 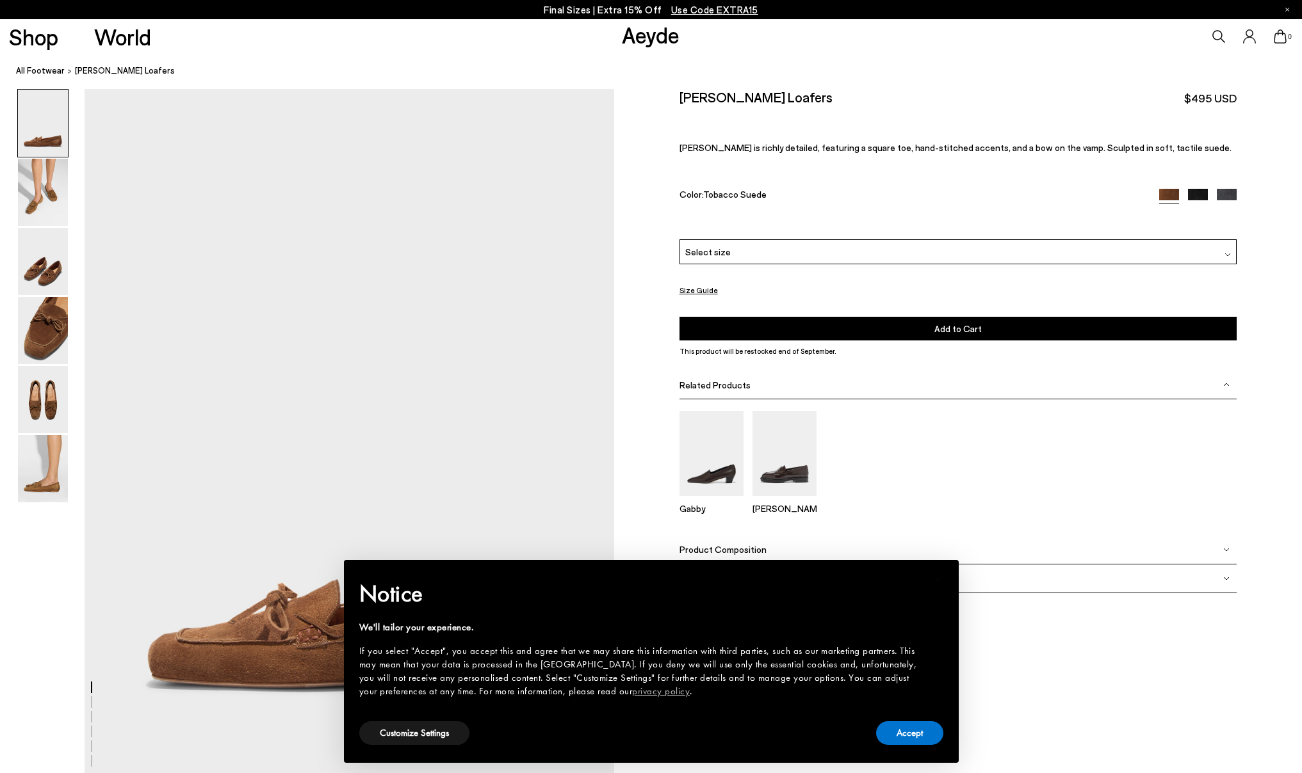 What do you see at coordinates (641, 672) in the screenshot?
I see `div: If you select "Accept", you accept this and agree that we may share this information with third p...` at bounding box center [641, 672].